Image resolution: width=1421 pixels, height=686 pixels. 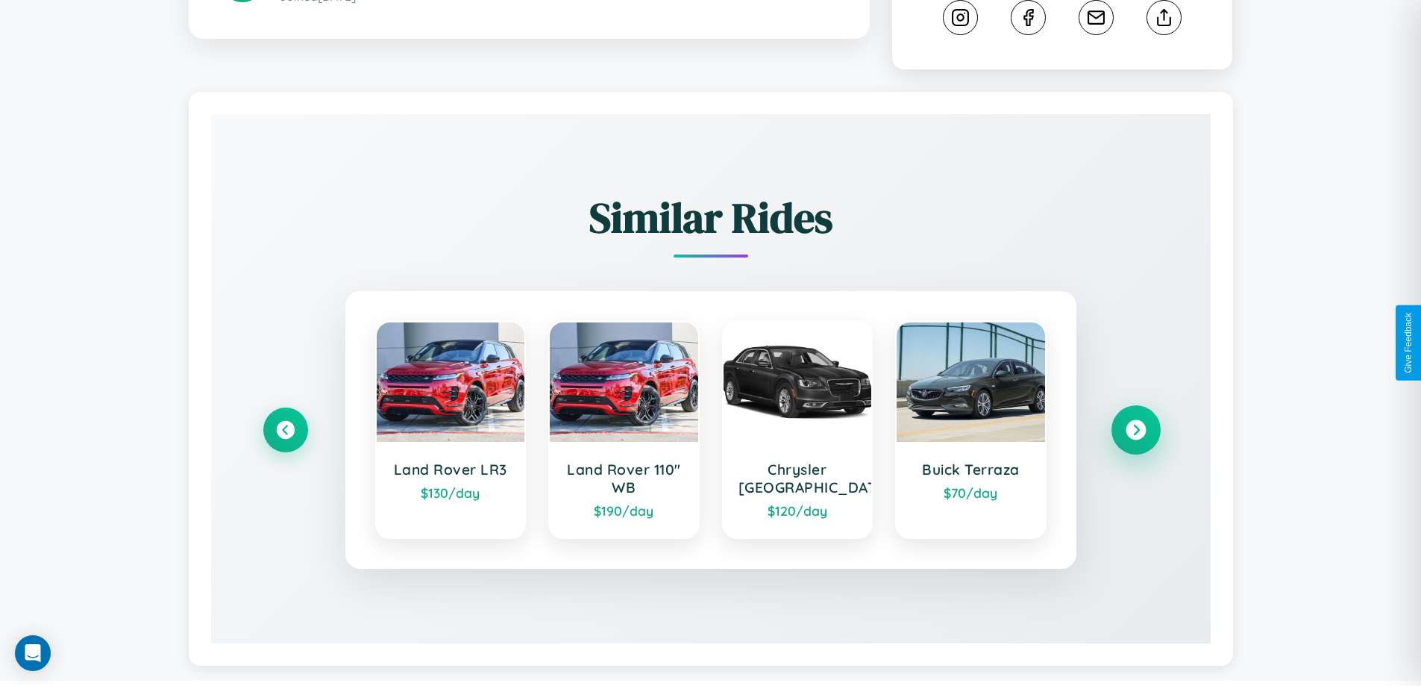 What do you see at coordinates (451, 469) in the screenshot?
I see `h3: Land Rover LR3` at bounding box center [451, 469].